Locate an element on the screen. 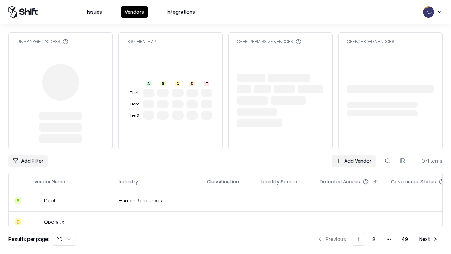 The height and width of the screenshot is (254, 451). div: Governance Status is located at coordinates (414, 181).